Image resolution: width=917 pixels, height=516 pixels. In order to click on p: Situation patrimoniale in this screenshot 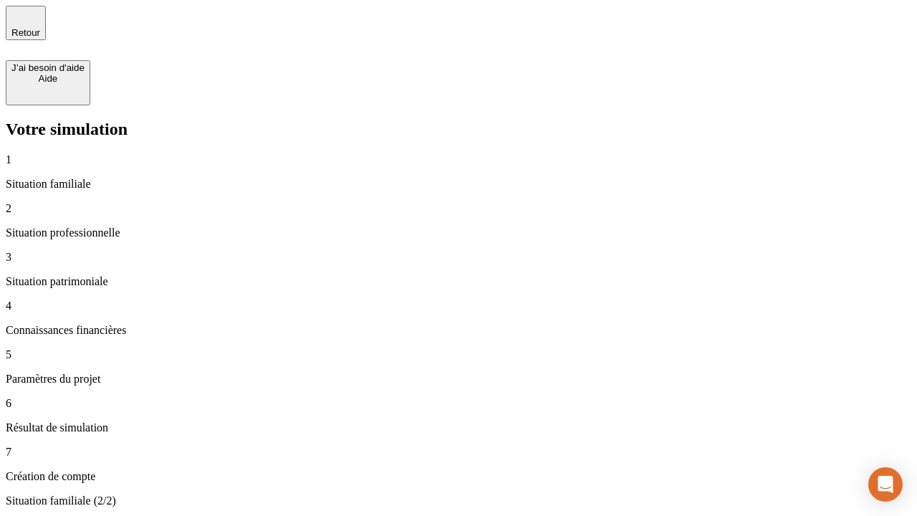, I will do `click(458, 281)`.